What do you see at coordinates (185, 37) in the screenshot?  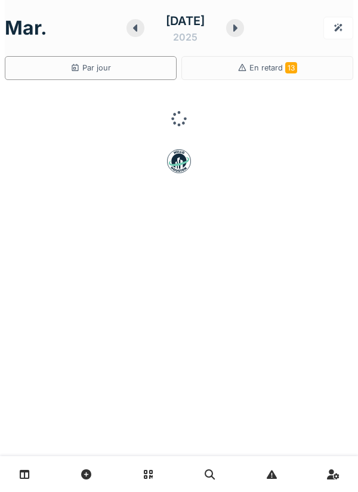 I see `div: 2025` at bounding box center [185, 37].